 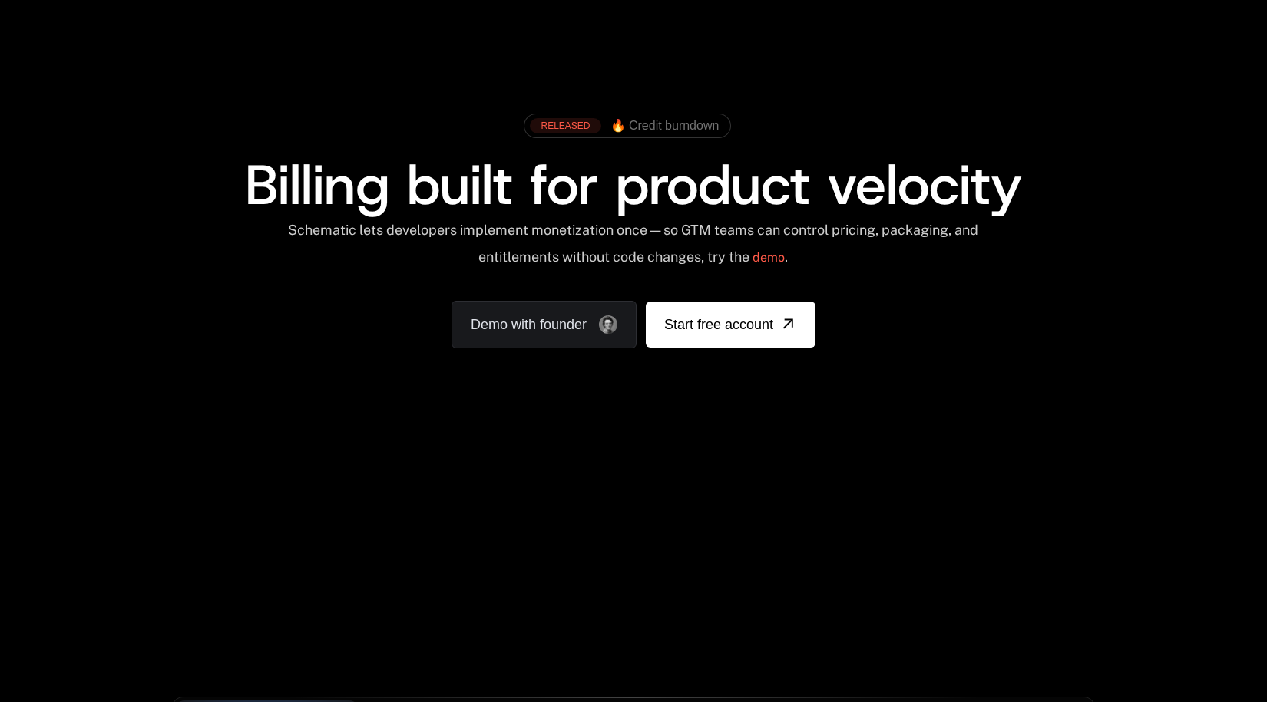 I want to click on a: Demo with founder, ,[object Object], so click(x=543, y=325).